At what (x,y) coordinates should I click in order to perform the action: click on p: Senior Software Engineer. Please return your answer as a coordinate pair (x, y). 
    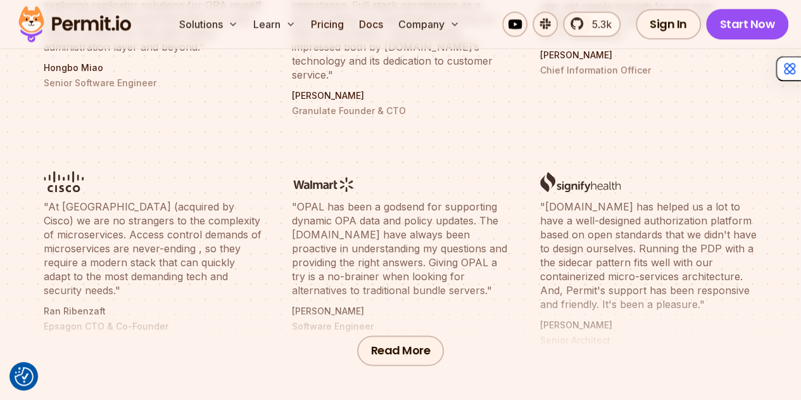
    Looking at the image, I should click on (153, 83).